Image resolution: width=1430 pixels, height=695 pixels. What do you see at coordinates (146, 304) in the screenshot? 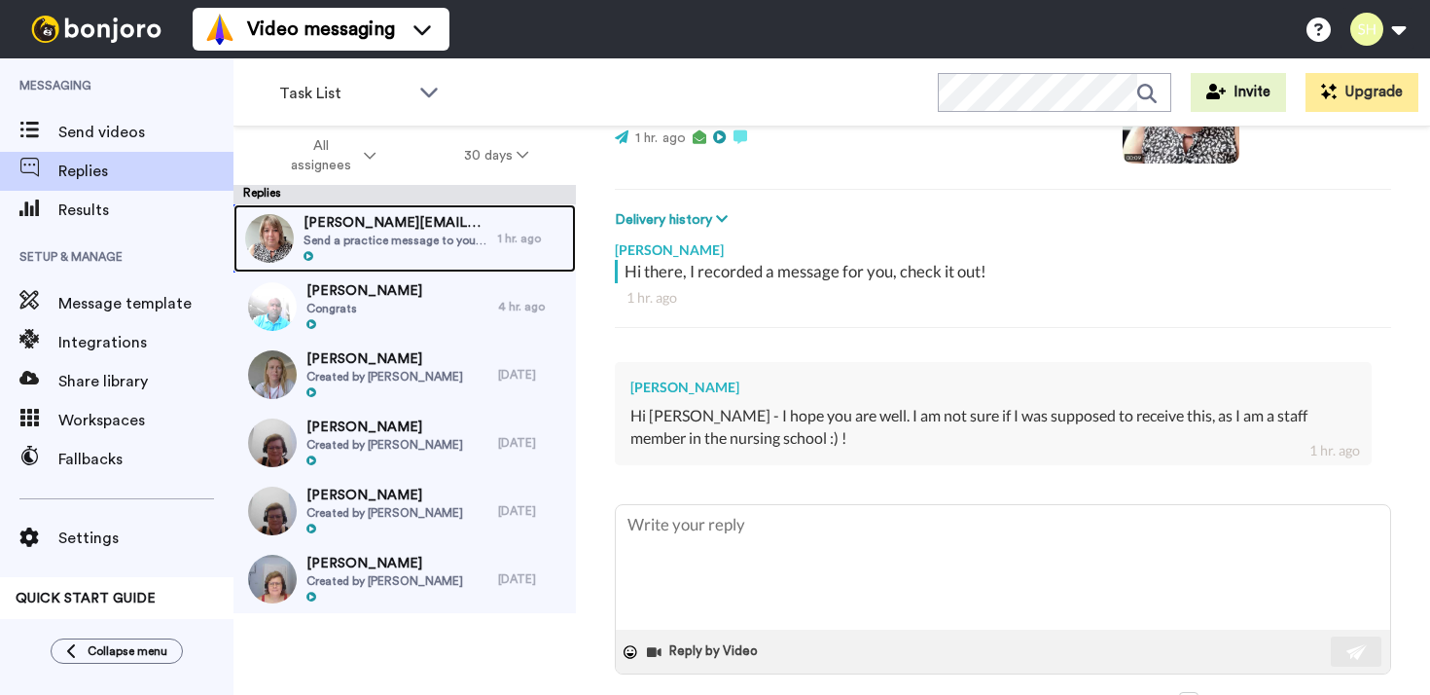
I see `span: Message template` at bounding box center [146, 304].